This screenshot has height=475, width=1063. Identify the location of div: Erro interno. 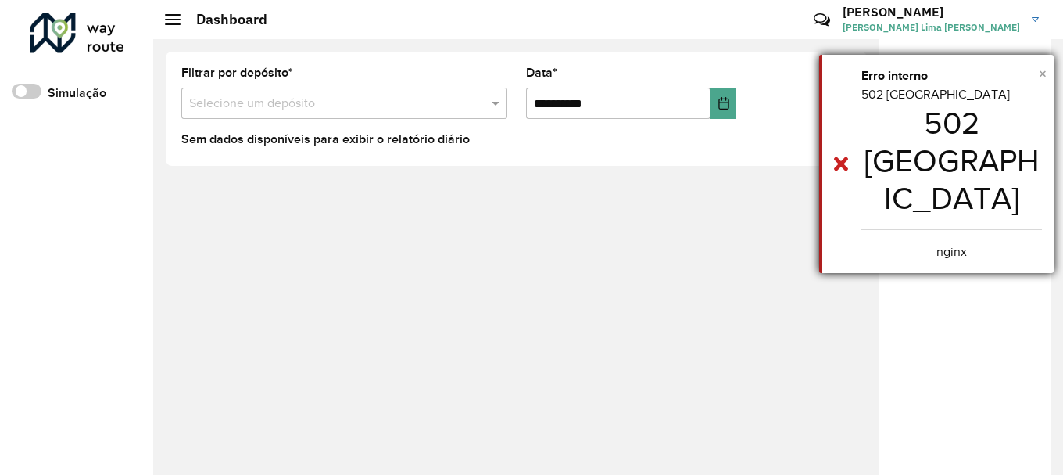
(951, 76).